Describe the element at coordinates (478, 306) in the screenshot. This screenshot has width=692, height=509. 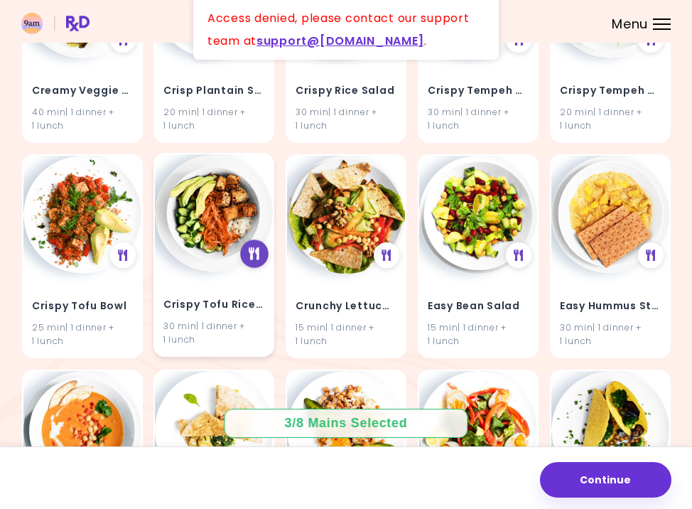
I see `h4: Easy Bean Salad` at that location.